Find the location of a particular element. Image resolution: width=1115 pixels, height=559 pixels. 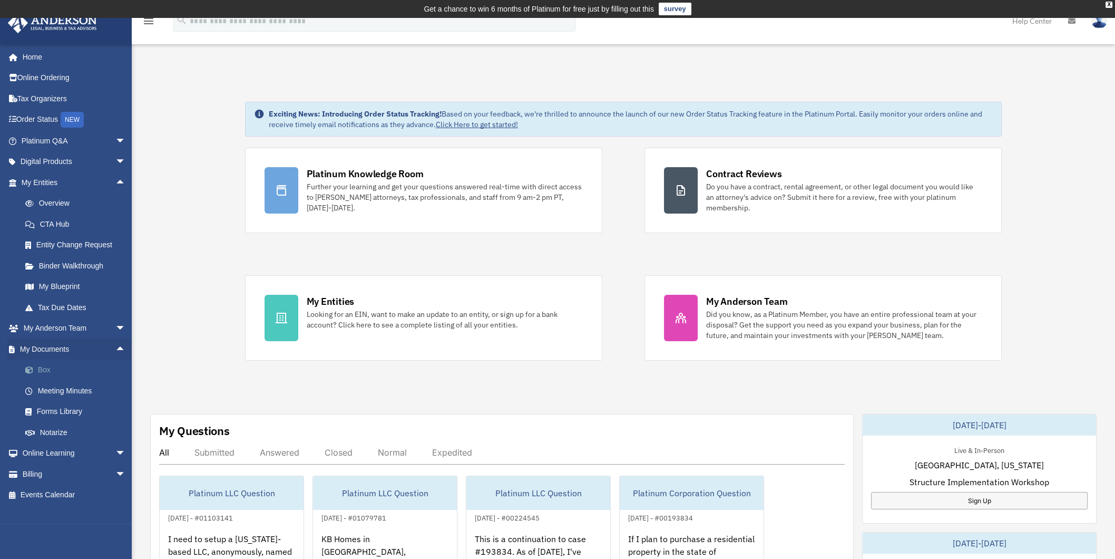

a: Tax Organizers is located at coordinates (74, 99).